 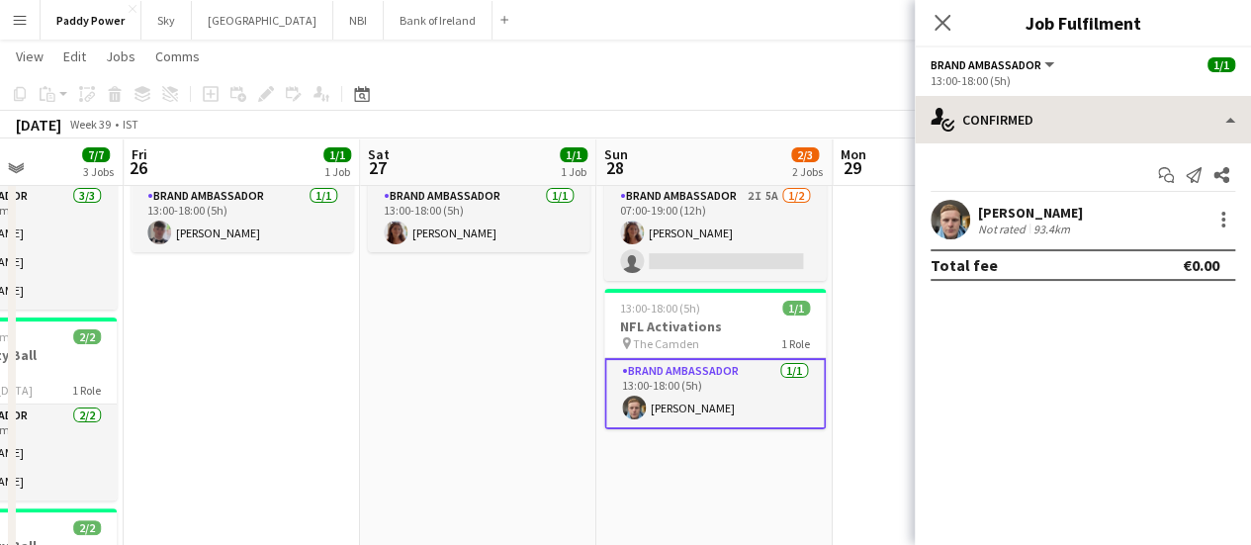 What do you see at coordinates (1052, 229) in the screenshot?
I see `div: 93.4km` at bounding box center [1052, 229].